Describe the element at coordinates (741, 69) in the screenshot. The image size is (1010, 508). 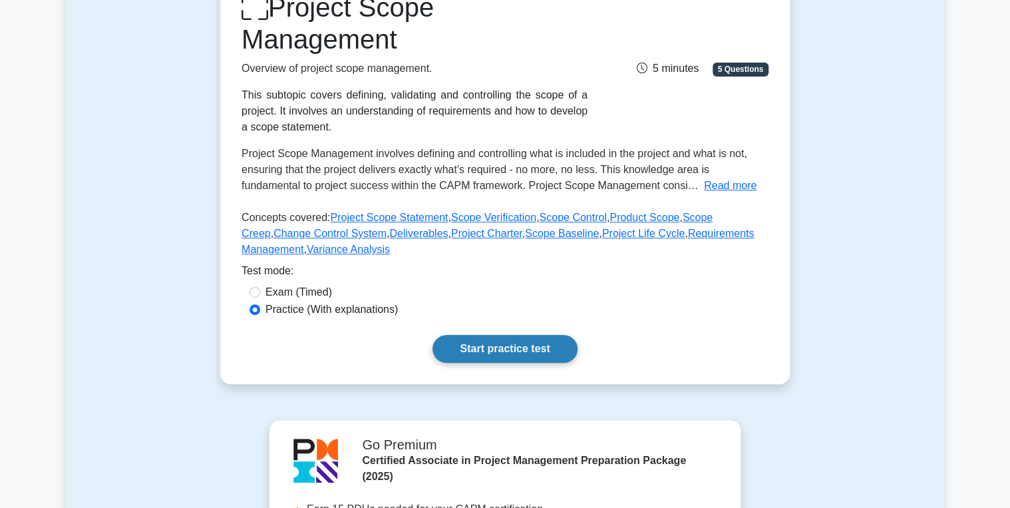
I see `span: 5 Questions` at that location.